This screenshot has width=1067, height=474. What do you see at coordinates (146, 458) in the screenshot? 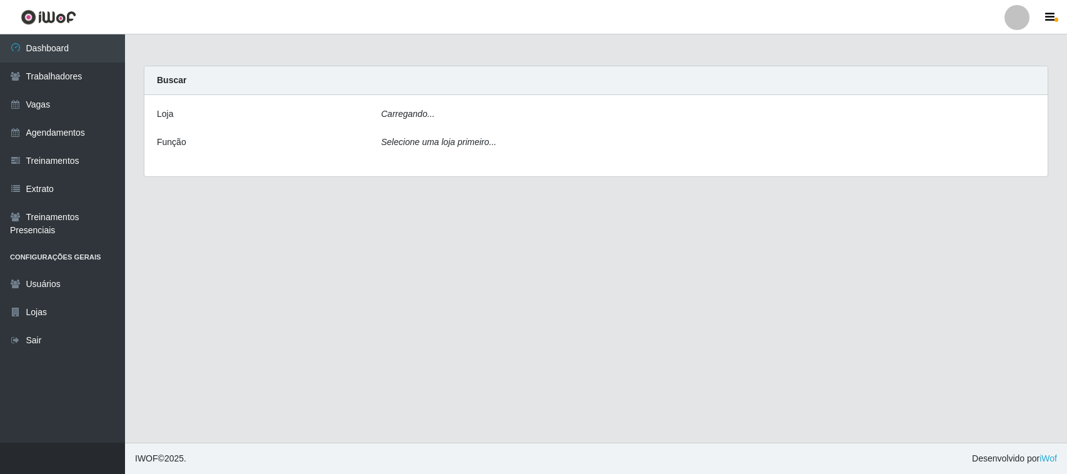
I see `span: IWOF` at bounding box center [146, 458].